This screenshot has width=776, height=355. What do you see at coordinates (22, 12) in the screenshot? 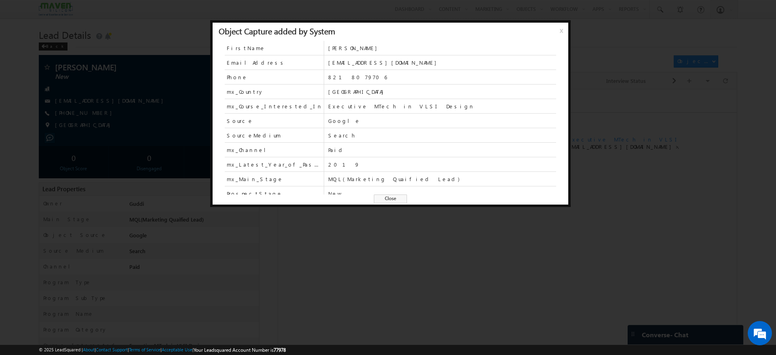
I see `span: Activity Type` at bounding box center [22, 12].